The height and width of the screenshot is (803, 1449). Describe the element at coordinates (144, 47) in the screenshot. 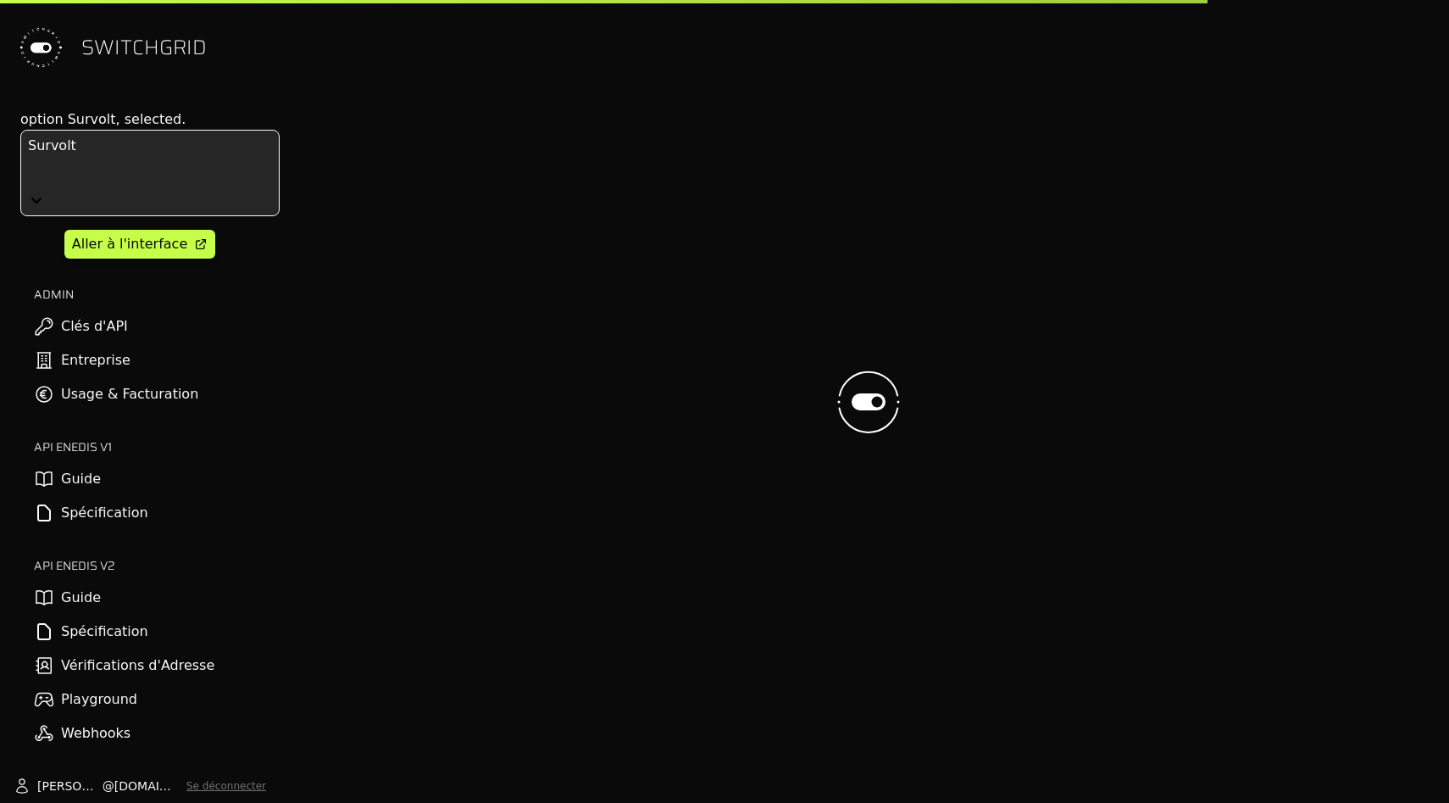

I see `span: SWITCHGRID` at that location.